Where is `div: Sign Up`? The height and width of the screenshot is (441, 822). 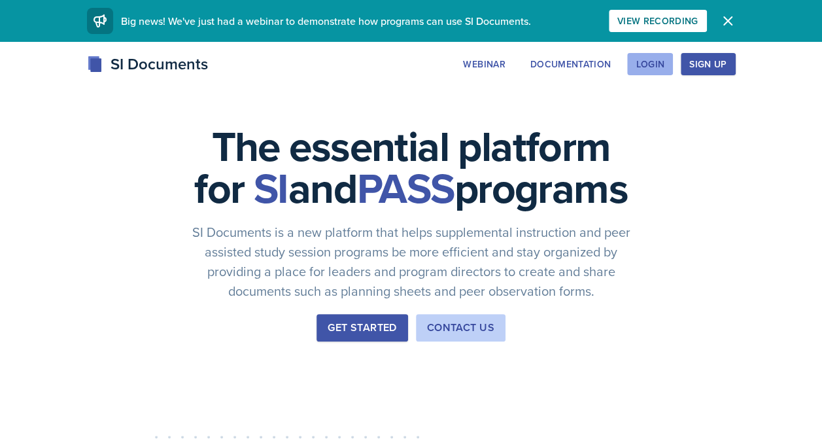 div: Sign Up is located at coordinates (707, 64).